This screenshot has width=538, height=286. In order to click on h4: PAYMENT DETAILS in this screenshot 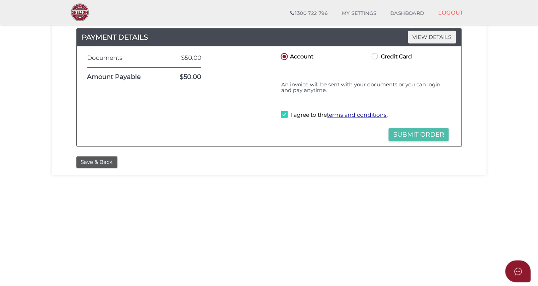, I will do `click(269, 37)`.